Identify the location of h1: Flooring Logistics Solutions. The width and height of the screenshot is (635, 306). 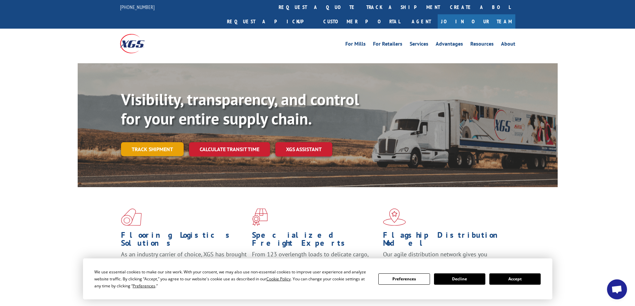
(184, 241).